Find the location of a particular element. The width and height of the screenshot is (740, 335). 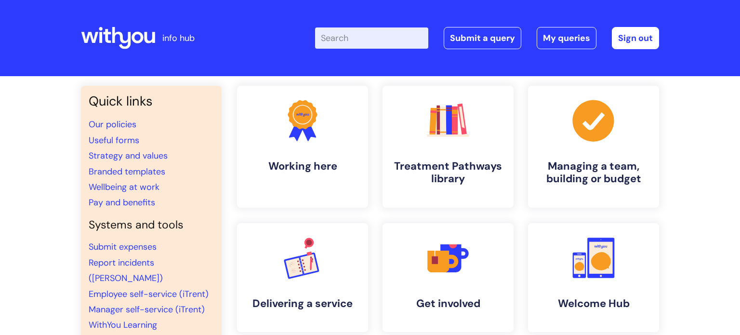

a: Working here is located at coordinates (302, 146).